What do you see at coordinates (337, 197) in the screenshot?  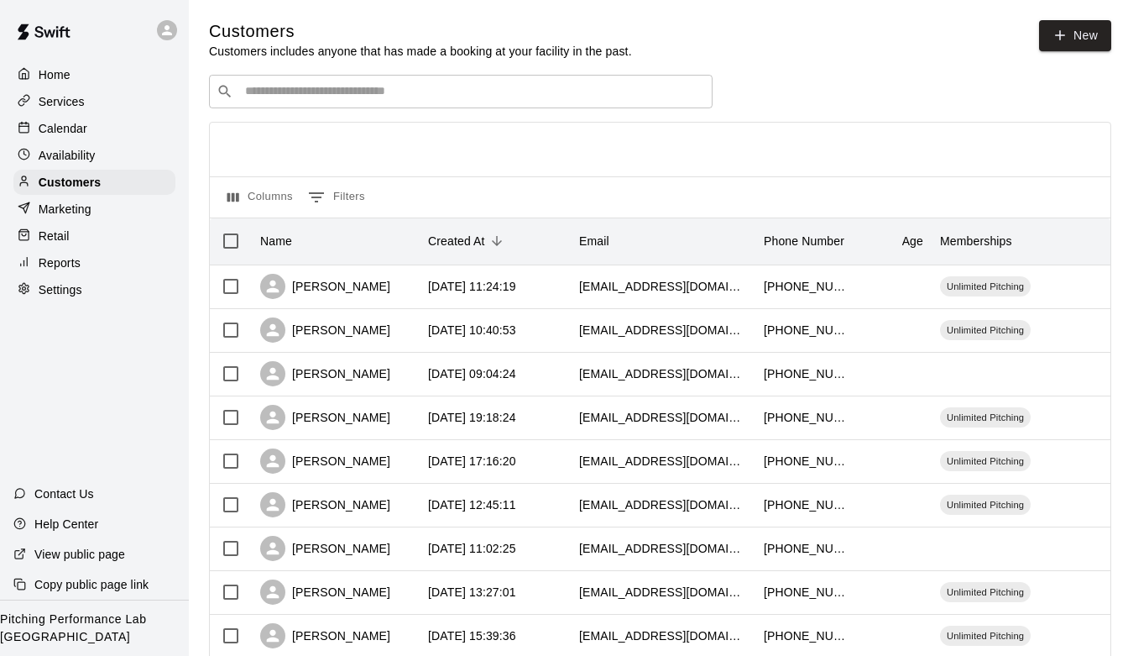 I see `button: Show filters` at bounding box center [337, 197].